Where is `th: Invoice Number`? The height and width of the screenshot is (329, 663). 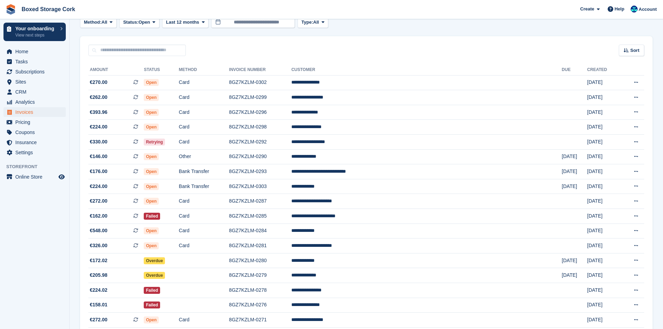 th: Invoice Number is located at coordinates (260, 70).